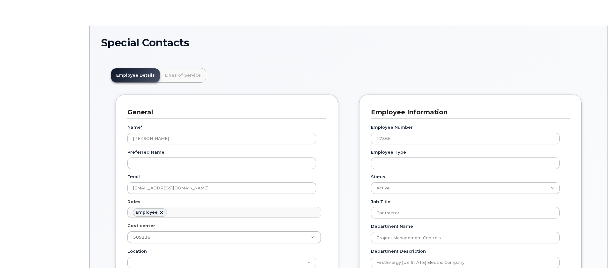 The image size is (611, 268). I want to click on a: Lines of Service, so click(183, 75).